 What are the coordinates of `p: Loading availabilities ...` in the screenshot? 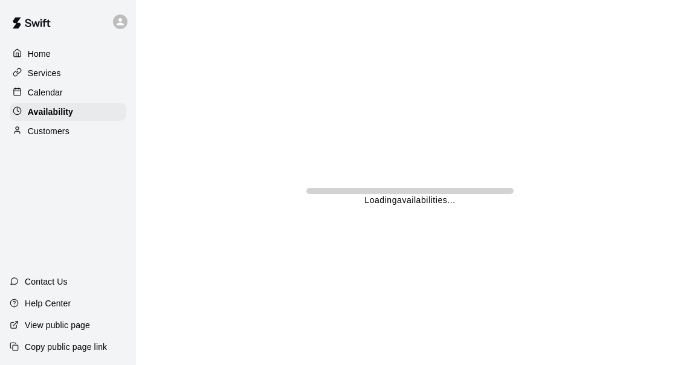 It's located at (410, 200).